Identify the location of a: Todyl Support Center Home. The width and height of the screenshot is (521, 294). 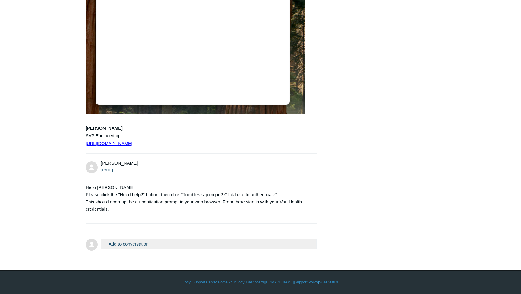
(205, 283).